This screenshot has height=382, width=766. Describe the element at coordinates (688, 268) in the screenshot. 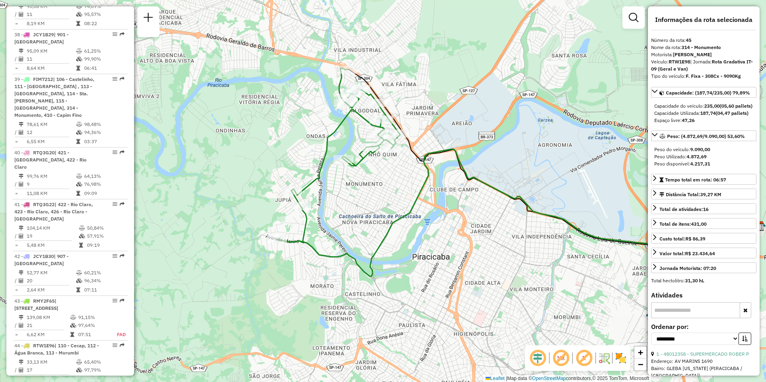

I see `div: Jornada Motorista: 07:20` at that location.